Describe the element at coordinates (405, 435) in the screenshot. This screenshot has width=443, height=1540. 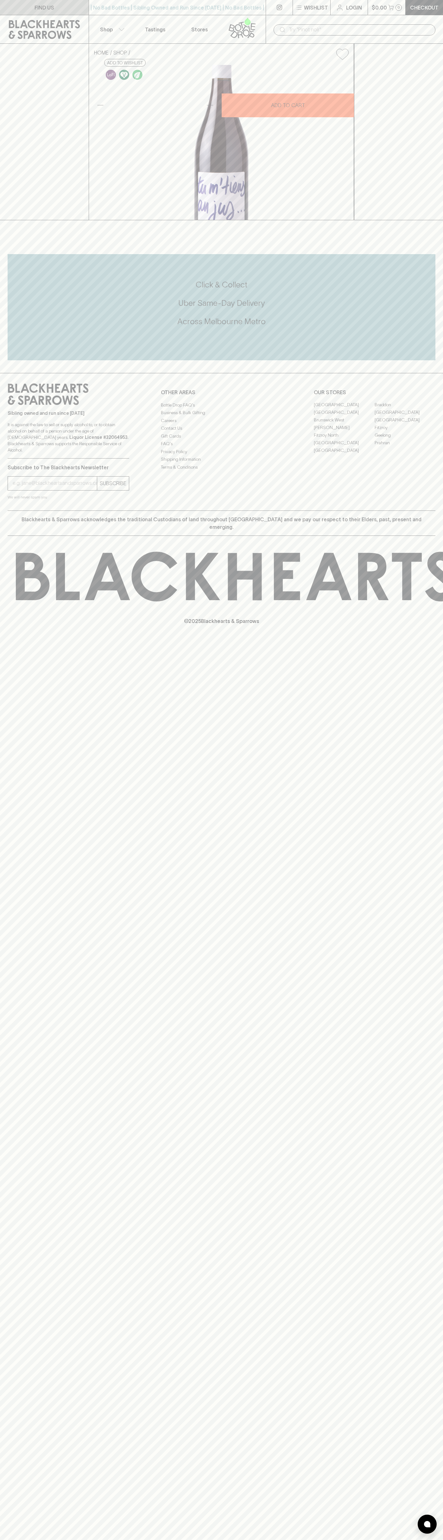
I see `a: Geelong` at that location.